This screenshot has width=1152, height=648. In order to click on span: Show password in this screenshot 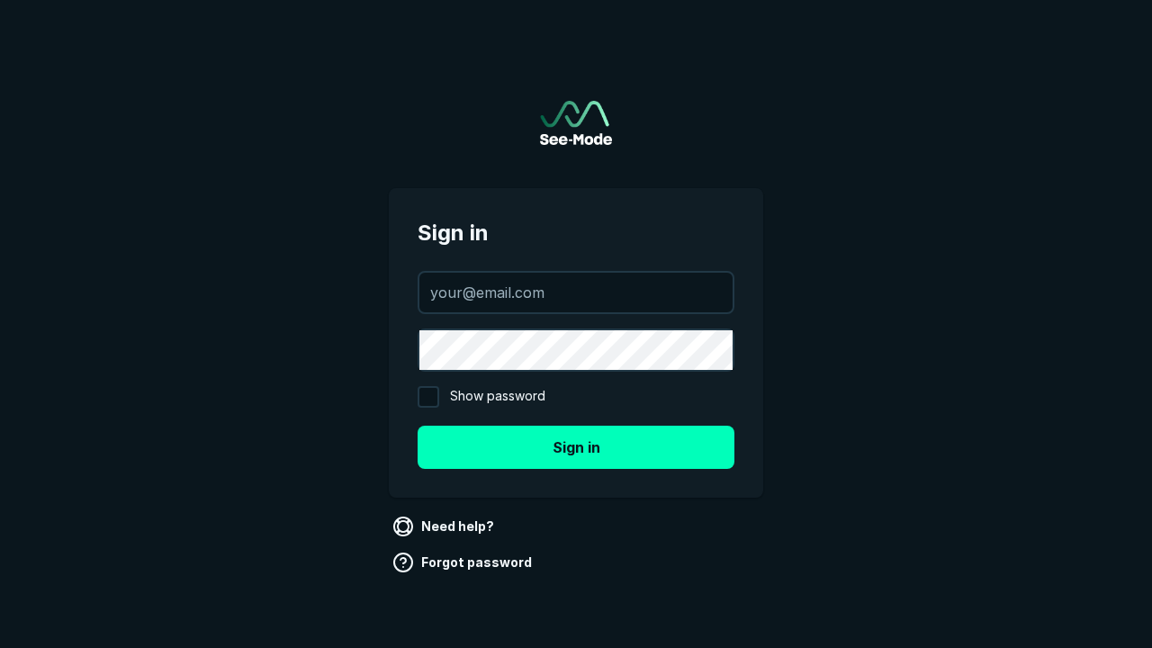, I will do `click(498, 397)`.